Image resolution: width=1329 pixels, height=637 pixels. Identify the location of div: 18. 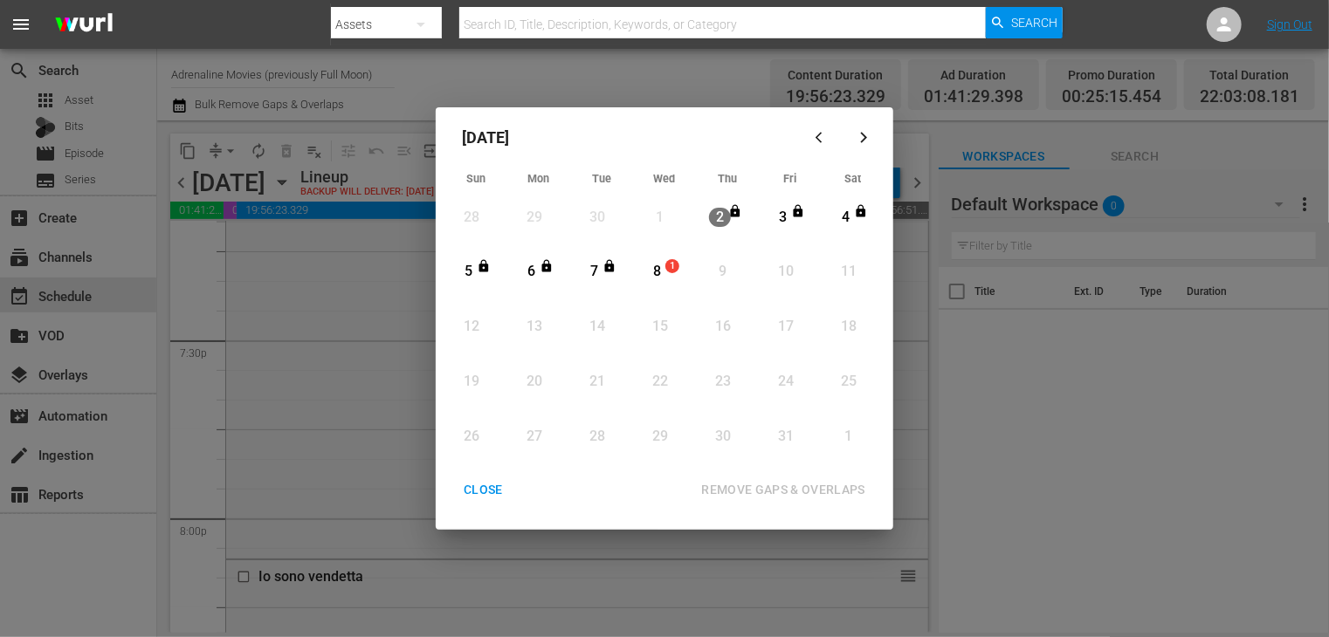
(848, 327).